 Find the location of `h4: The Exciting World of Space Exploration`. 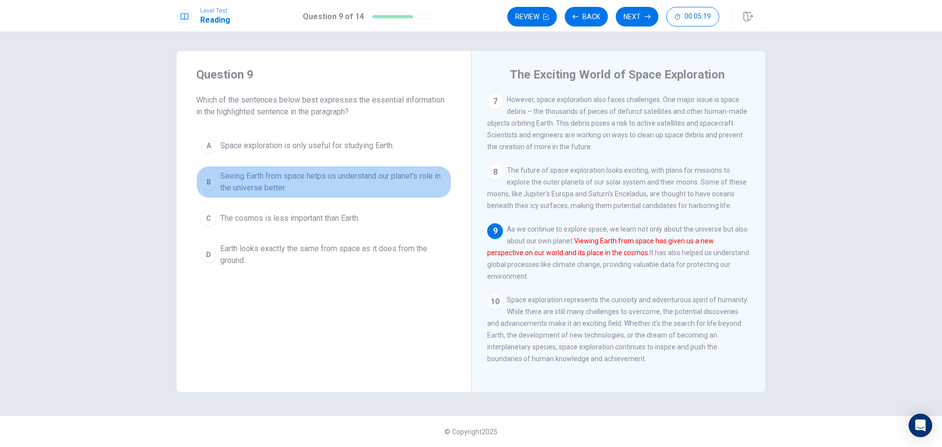

h4: The Exciting World of Space Exploration is located at coordinates (617, 75).